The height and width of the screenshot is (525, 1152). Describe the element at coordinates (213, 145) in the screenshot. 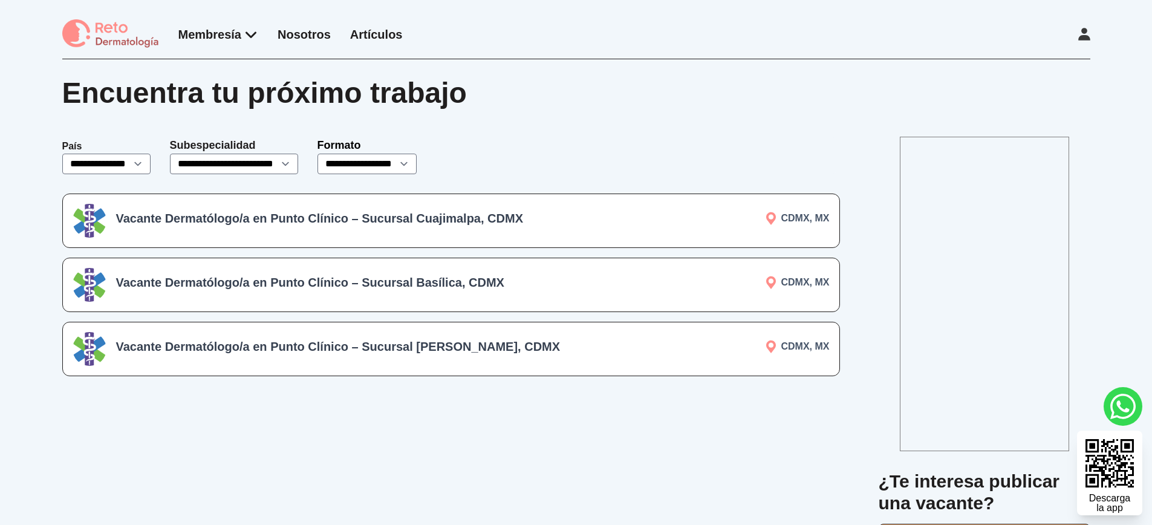

I see `label: Subespecialidad` at that location.